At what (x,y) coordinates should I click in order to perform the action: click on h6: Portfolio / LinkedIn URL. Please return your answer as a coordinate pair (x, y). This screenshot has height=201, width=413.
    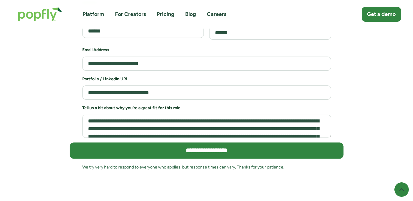
    Looking at the image, I should click on (207, 79).